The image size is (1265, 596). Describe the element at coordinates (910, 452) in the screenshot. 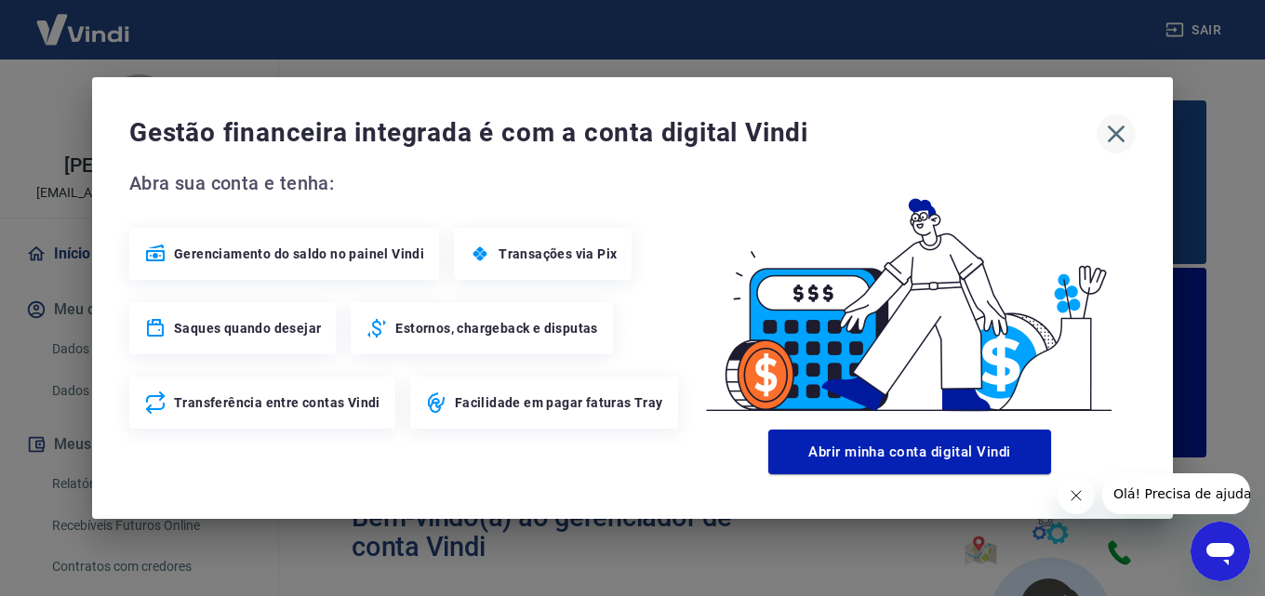

I see `button: Abrir minha conta digital Vindi` at that location.